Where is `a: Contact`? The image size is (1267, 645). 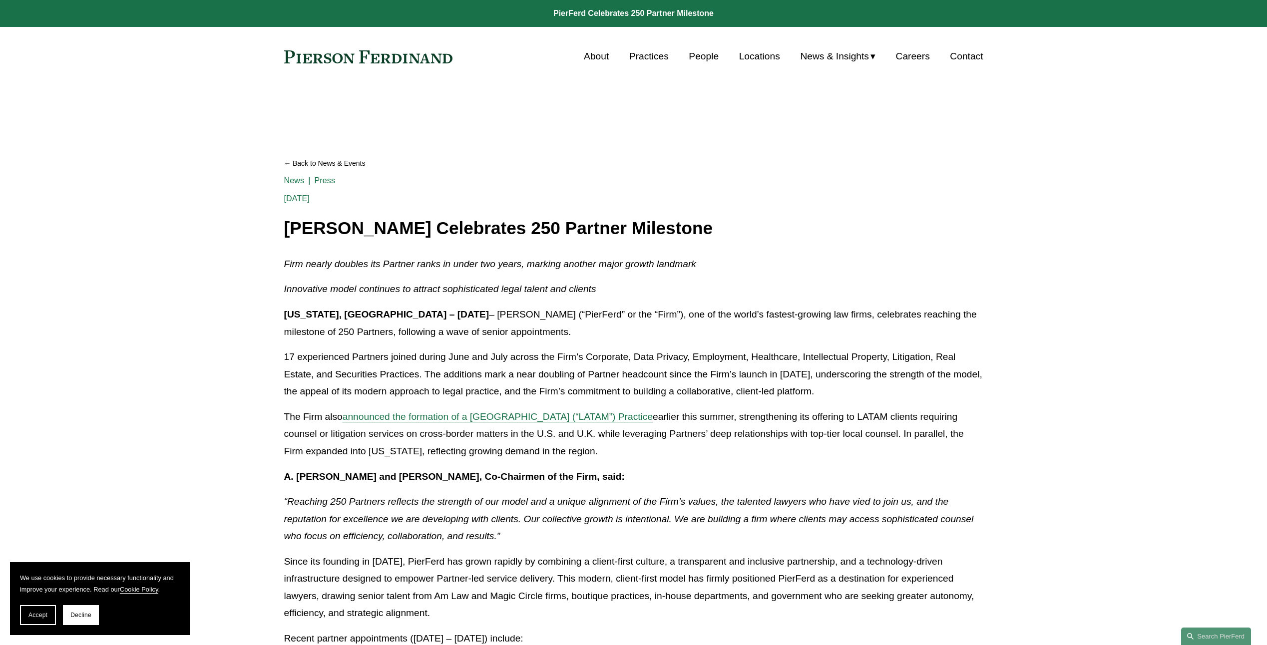 a: Contact is located at coordinates (966, 56).